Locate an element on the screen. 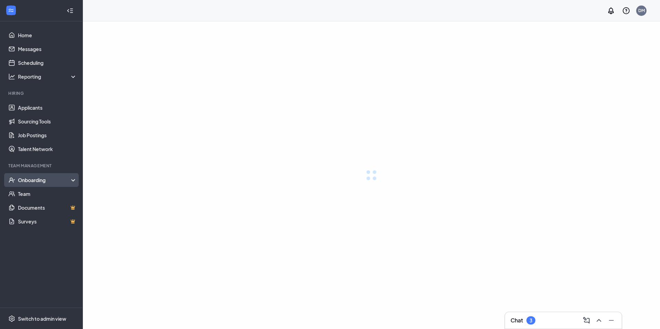 The width and height of the screenshot is (660, 329). div: DM is located at coordinates (641, 10).